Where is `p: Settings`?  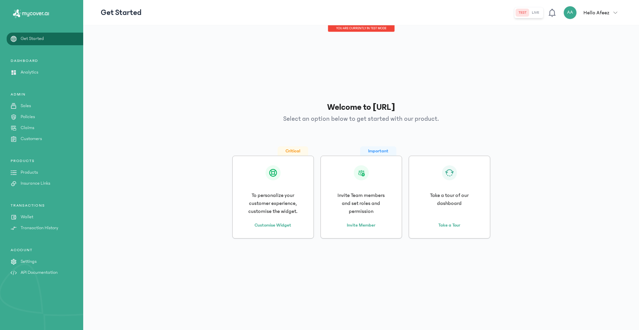 p: Settings is located at coordinates (29, 262).